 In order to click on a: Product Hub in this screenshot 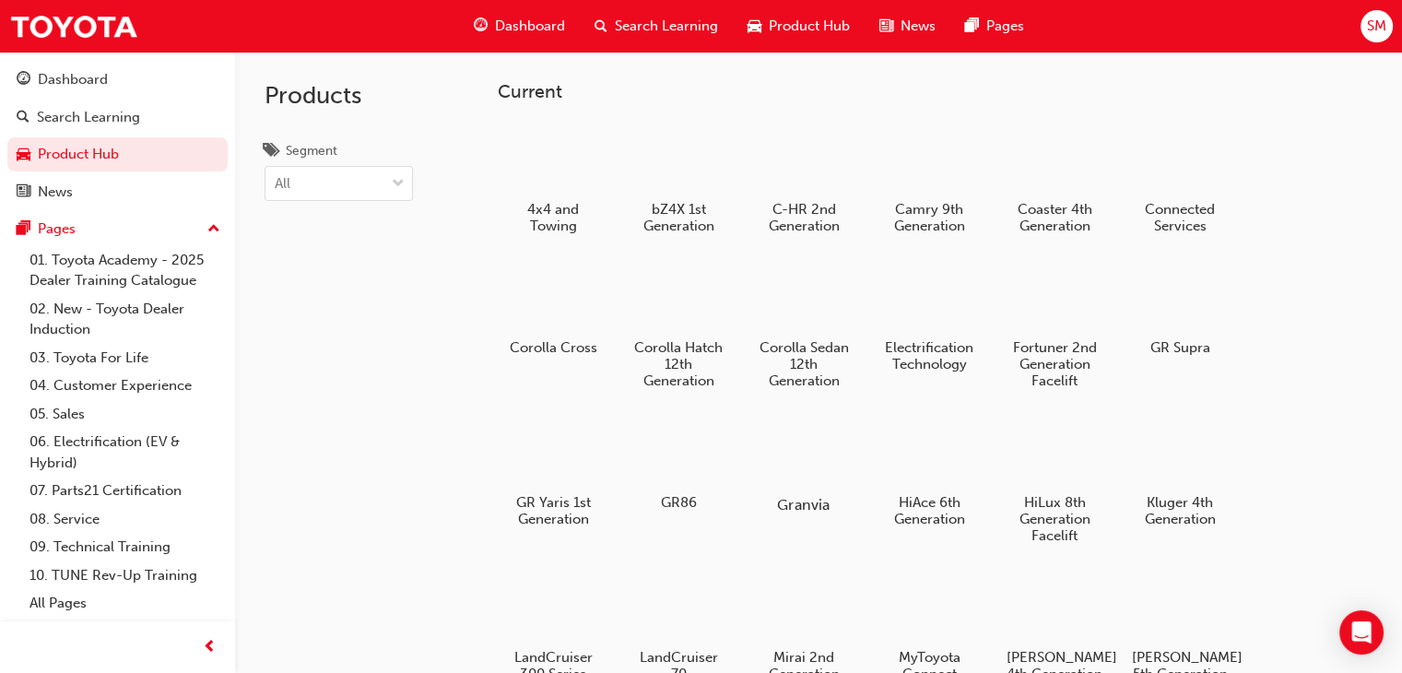, I will do `click(117, 154)`.